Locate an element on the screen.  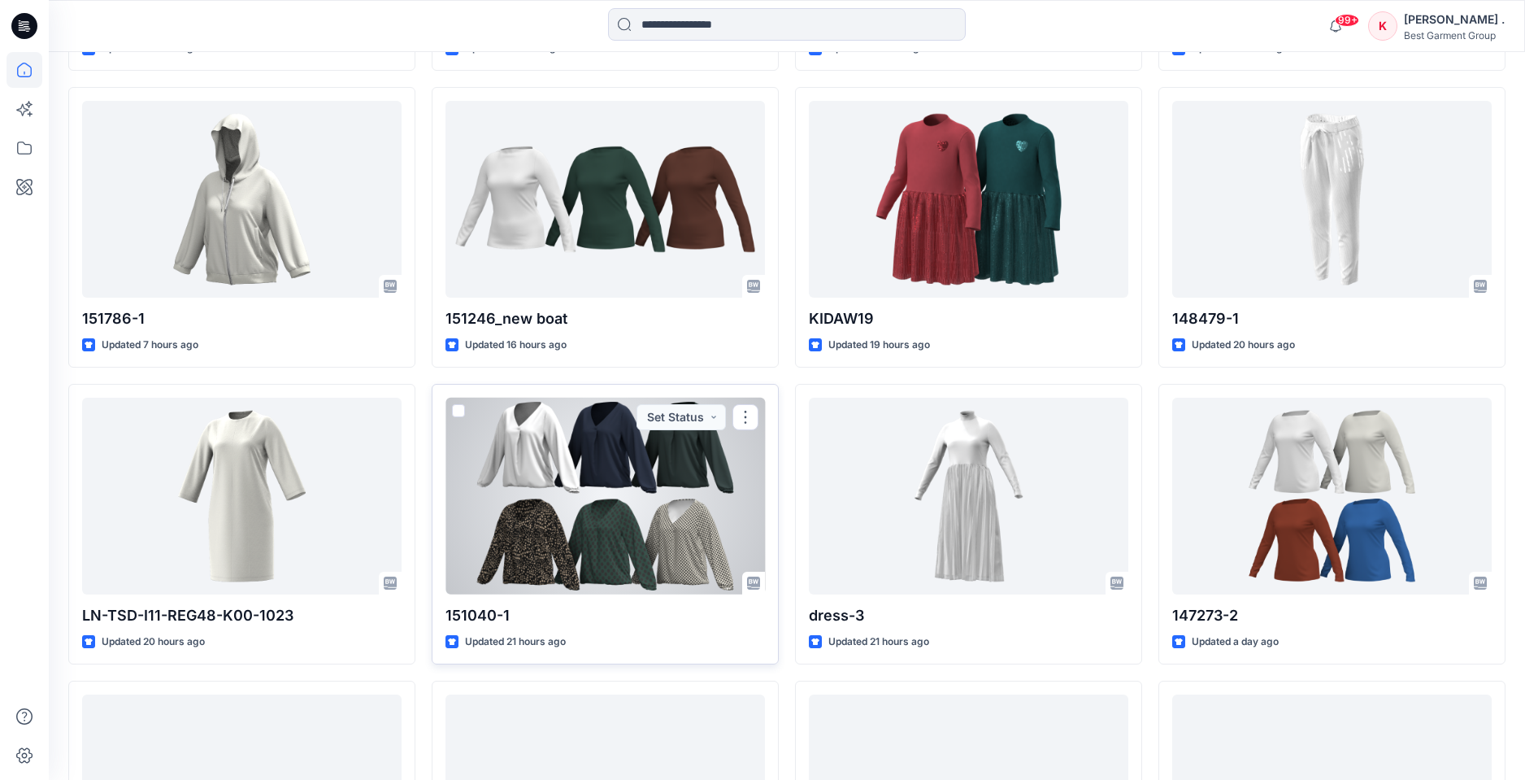
div: K is located at coordinates (1383, 26).